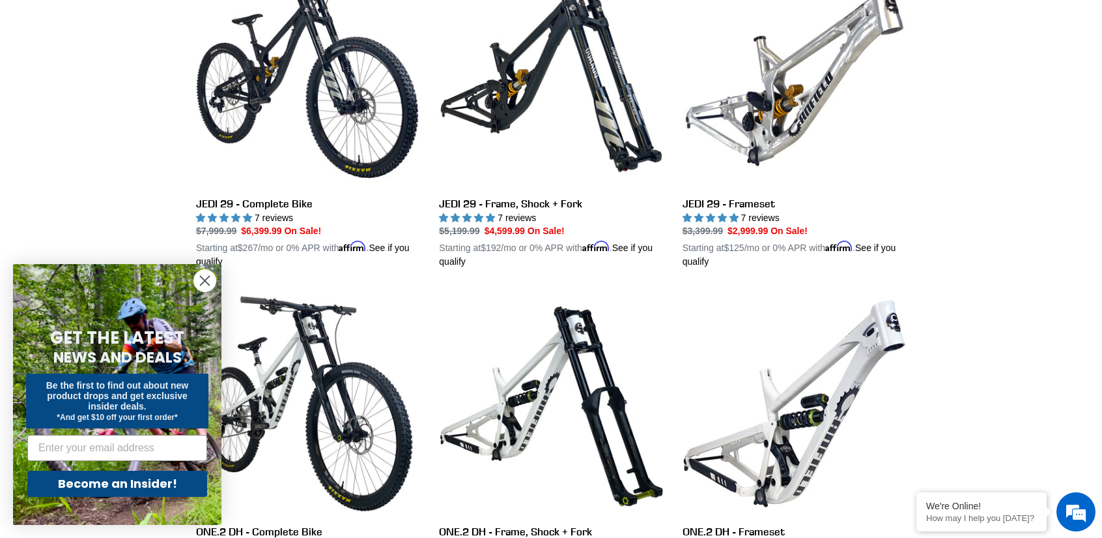 The height and width of the screenshot is (538, 1102). What do you see at coordinates (982, 506) in the screenshot?
I see `div: We're Online!` at bounding box center [982, 506].